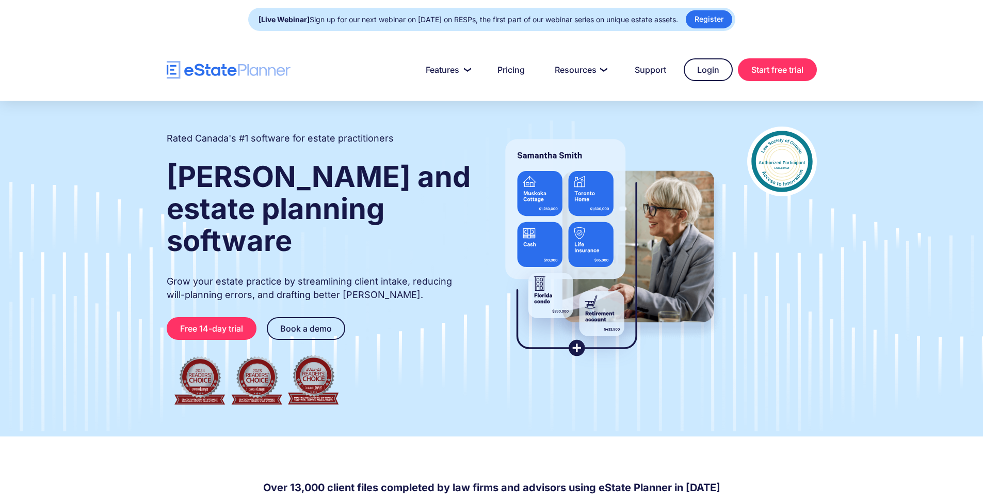 Image resolution: width=983 pixels, height=500 pixels. What do you see at coordinates (212, 328) in the screenshot?
I see `a: Free 14-day trial` at bounding box center [212, 328].